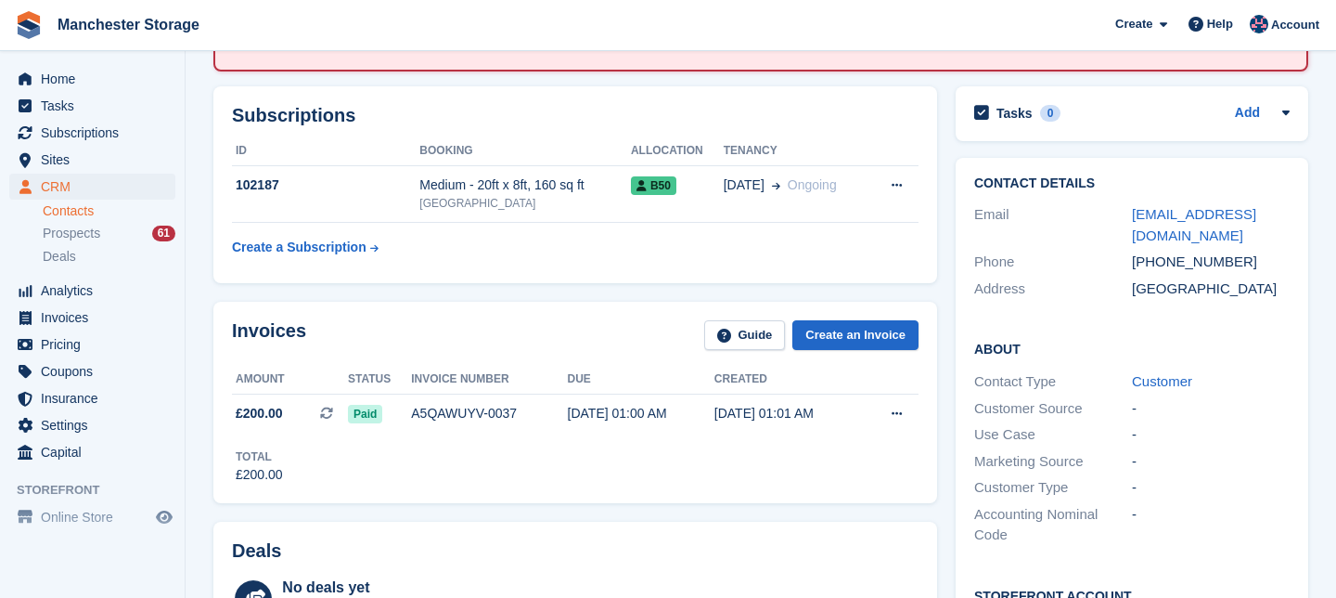 The image size is (1336, 598). I want to click on img: stora-icon-8386f47178a22dfd0bd8f6a31ec36ba5ce8667c1dd55bd0f319d3a0aa187defe.svg, so click(29, 25).